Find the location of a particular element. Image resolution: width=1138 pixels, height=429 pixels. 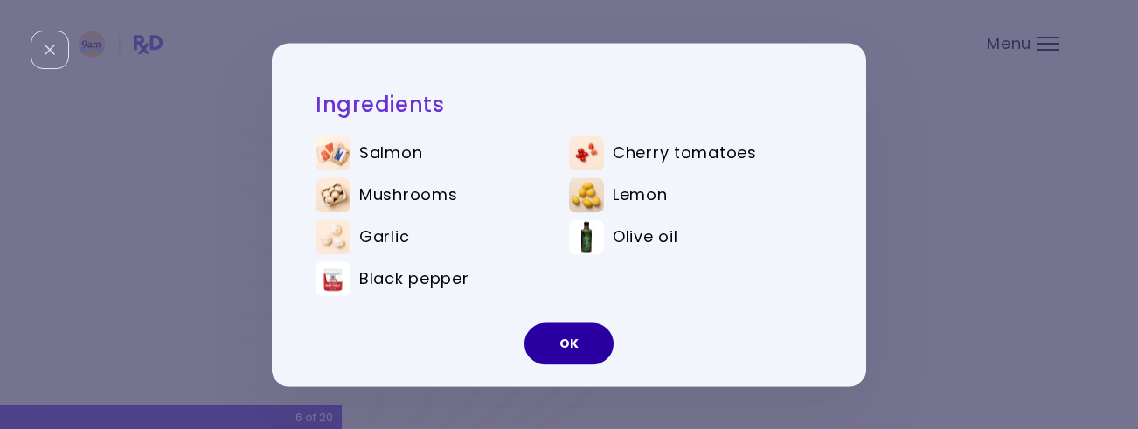

span: Mushrooms is located at coordinates (408, 195).